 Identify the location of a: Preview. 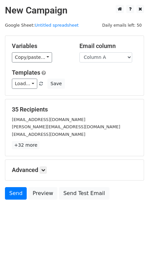
(43, 194).